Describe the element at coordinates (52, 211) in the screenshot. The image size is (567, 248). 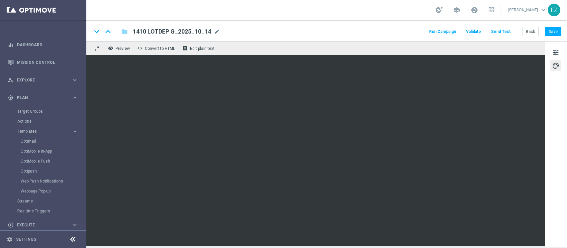
I see `div: Realtime Triggers` at that location.